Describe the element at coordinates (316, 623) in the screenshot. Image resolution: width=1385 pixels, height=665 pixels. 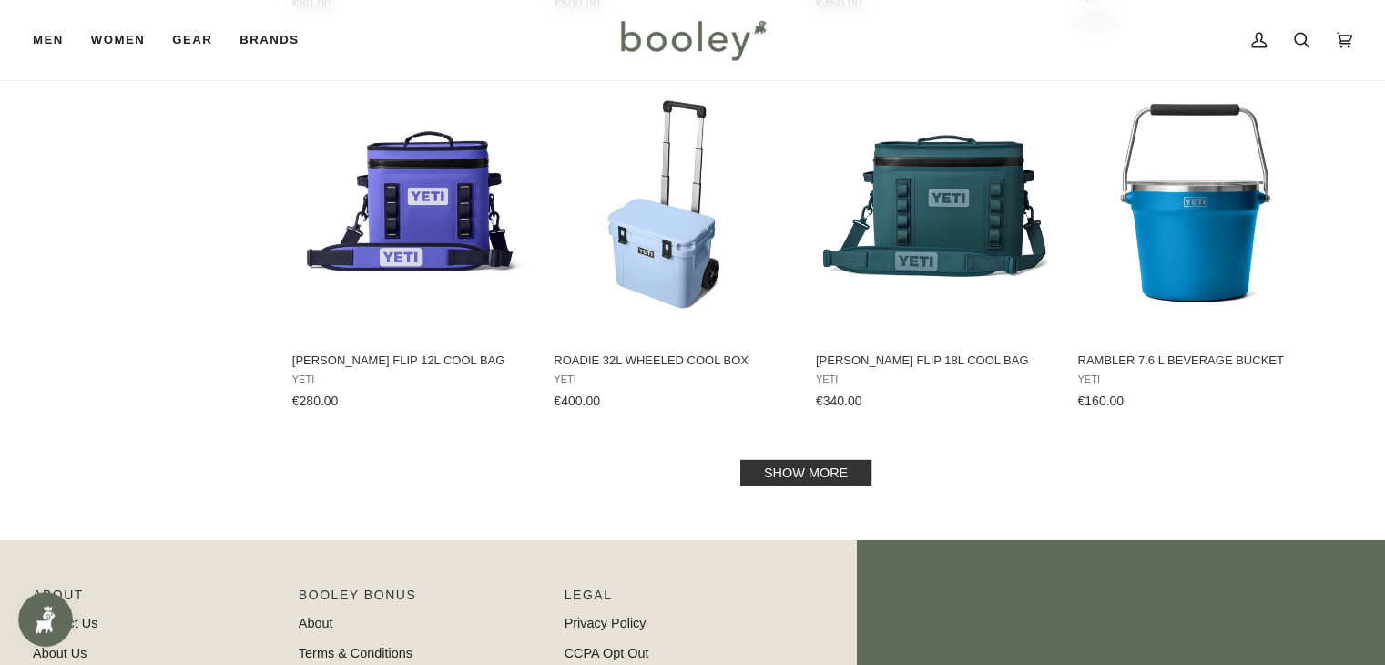
I see `a: About` at that location.